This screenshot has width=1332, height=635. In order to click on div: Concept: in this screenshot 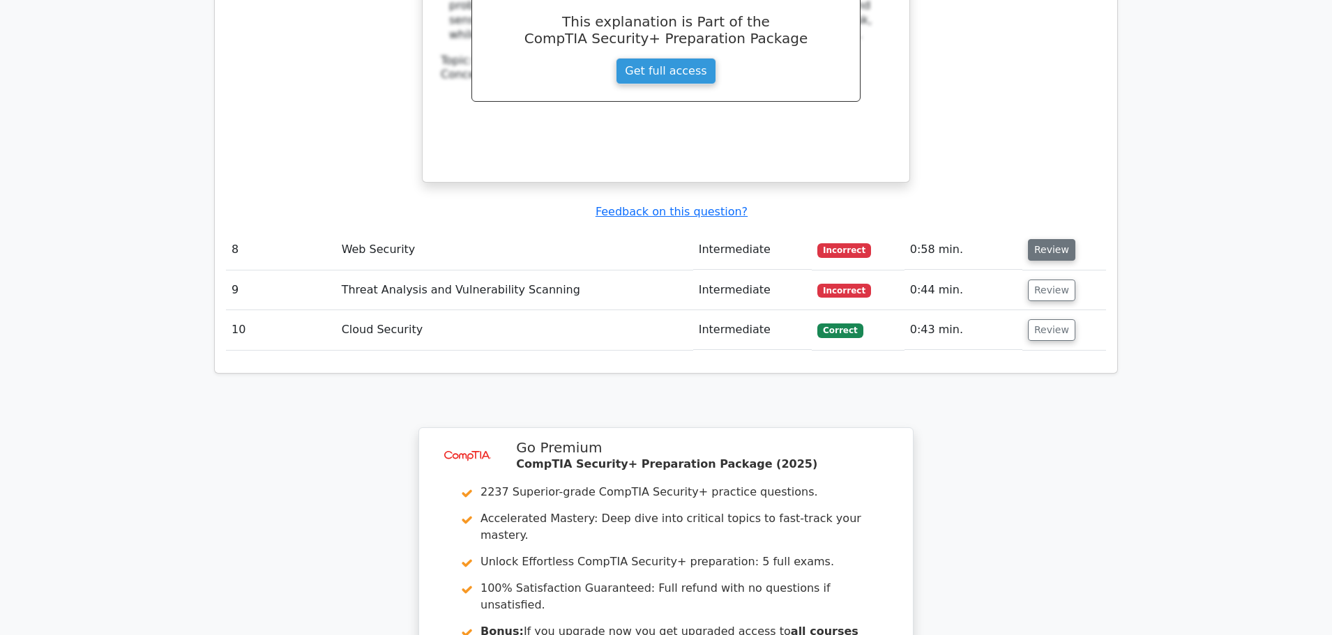, I will do `click(666, 75)`.